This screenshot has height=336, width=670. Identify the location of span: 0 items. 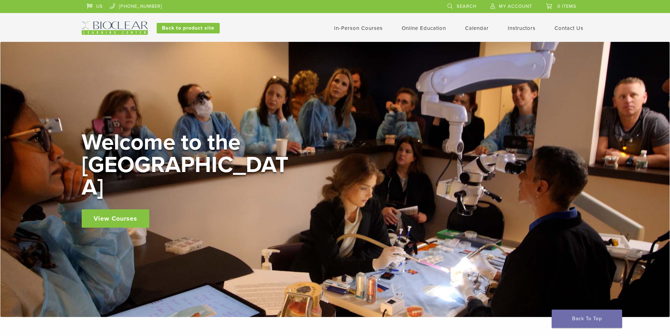
(567, 6).